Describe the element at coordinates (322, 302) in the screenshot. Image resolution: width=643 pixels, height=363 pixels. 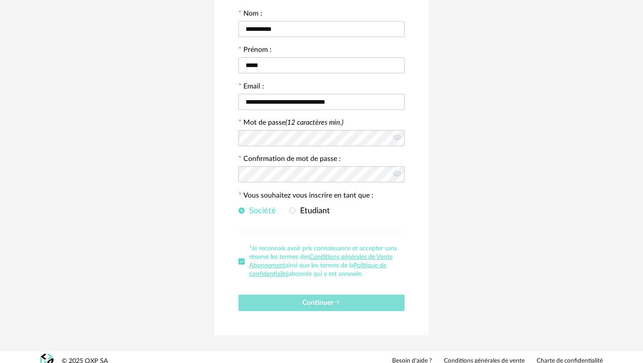
I see `button: Continuer` at that location.